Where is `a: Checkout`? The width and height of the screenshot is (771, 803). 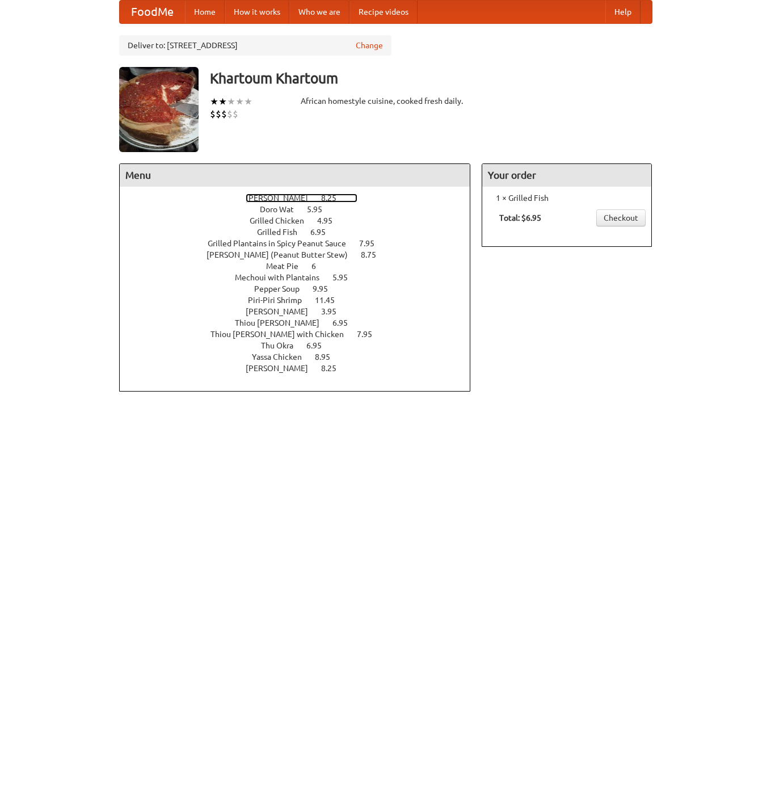
a: Checkout is located at coordinates (621, 218).